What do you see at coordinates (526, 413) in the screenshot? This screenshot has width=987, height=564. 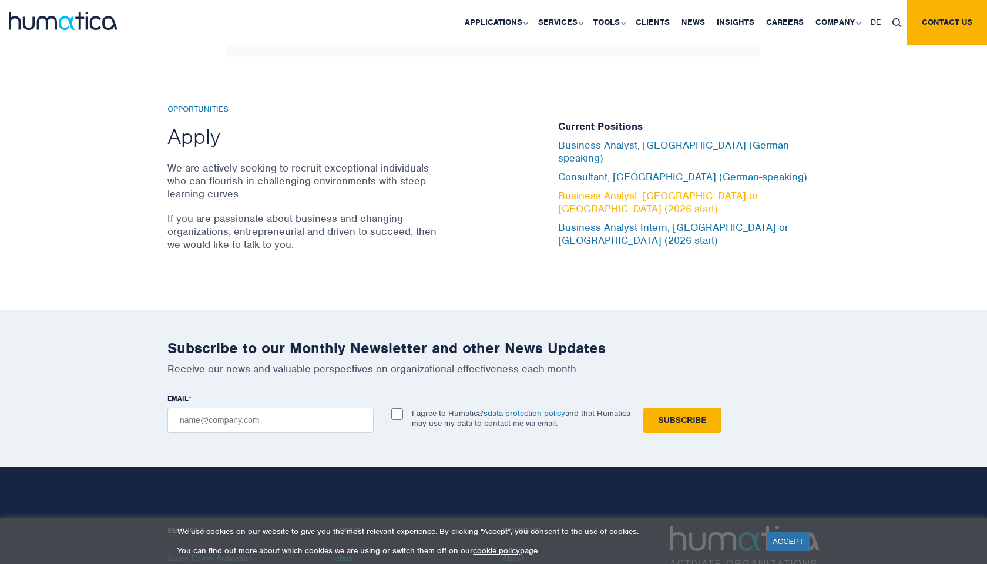 I see `a: data protection policy` at bounding box center [526, 413].